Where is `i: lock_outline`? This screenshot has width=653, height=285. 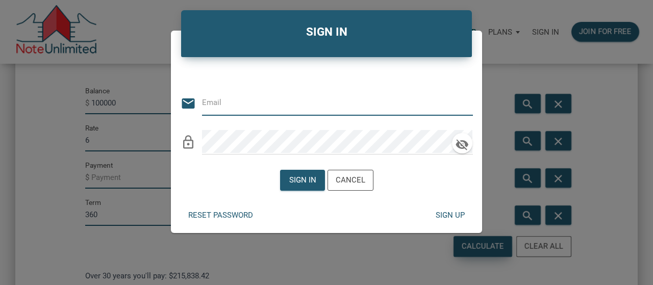 i: lock_outline is located at coordinates (188, 142).